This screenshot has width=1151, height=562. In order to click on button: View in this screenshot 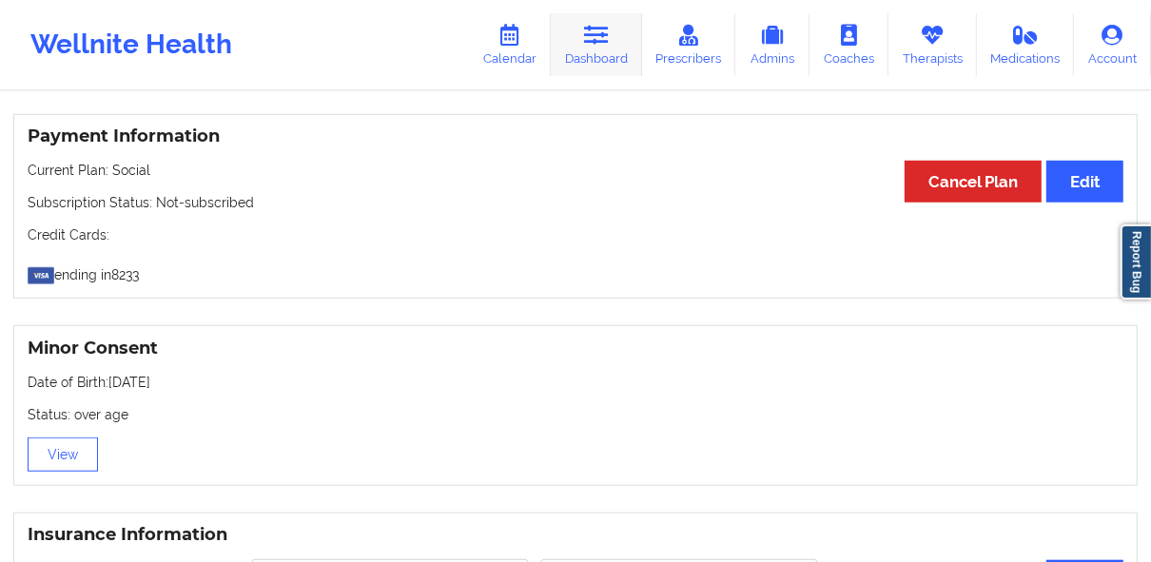, I will do `click(63, 455)`.